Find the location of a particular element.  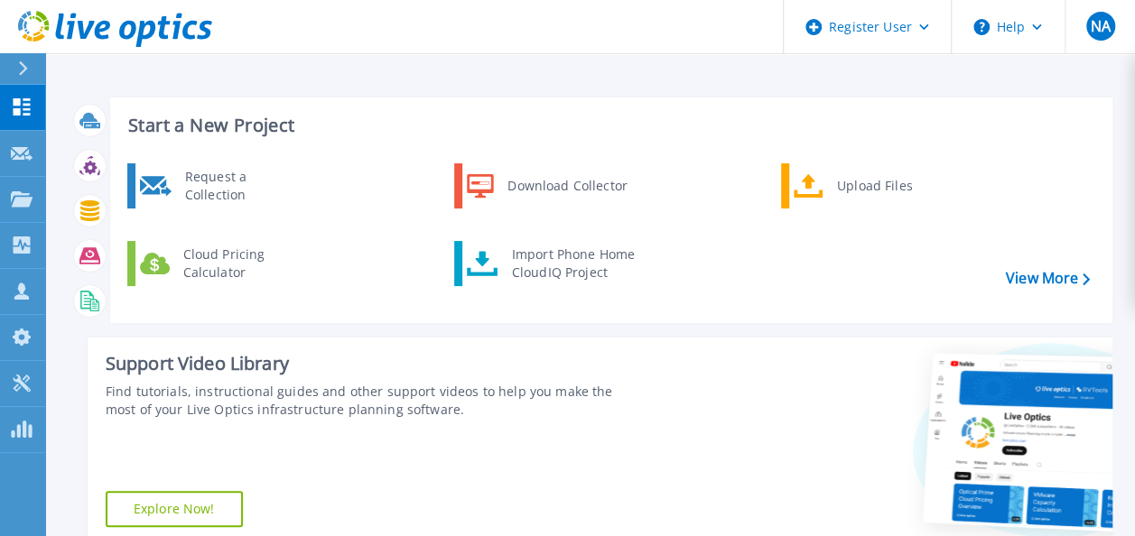

a: Upload Files is located at coordinates (873, 186).